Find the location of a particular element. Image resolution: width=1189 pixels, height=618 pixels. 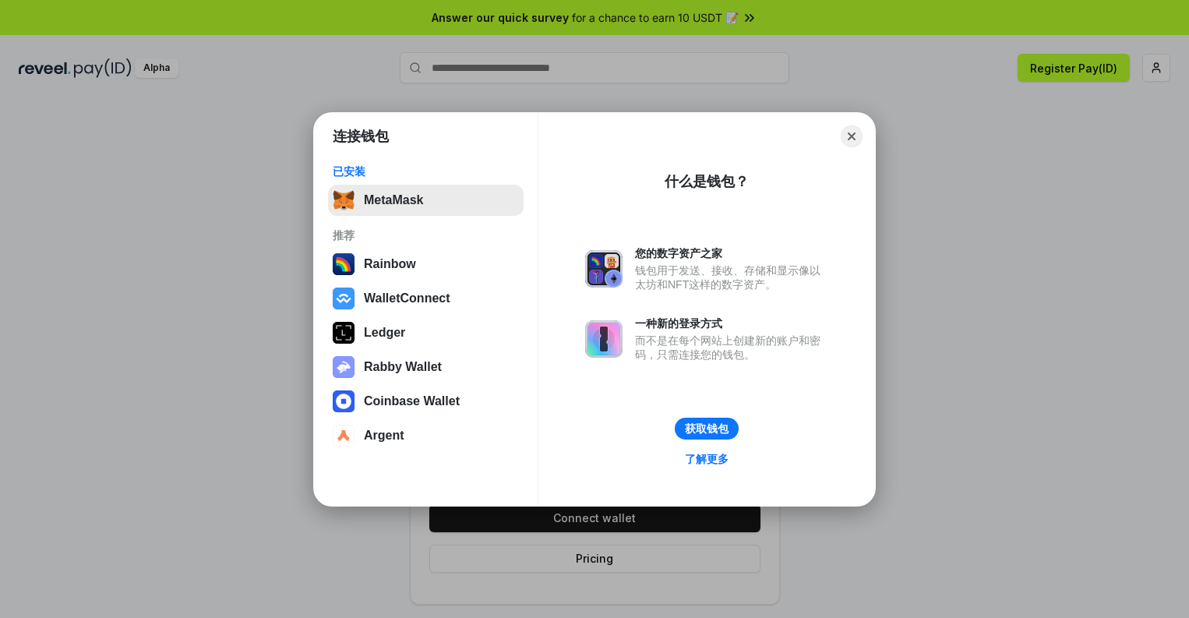

button: Rabby Wallet is located at coordinates (425, 367).